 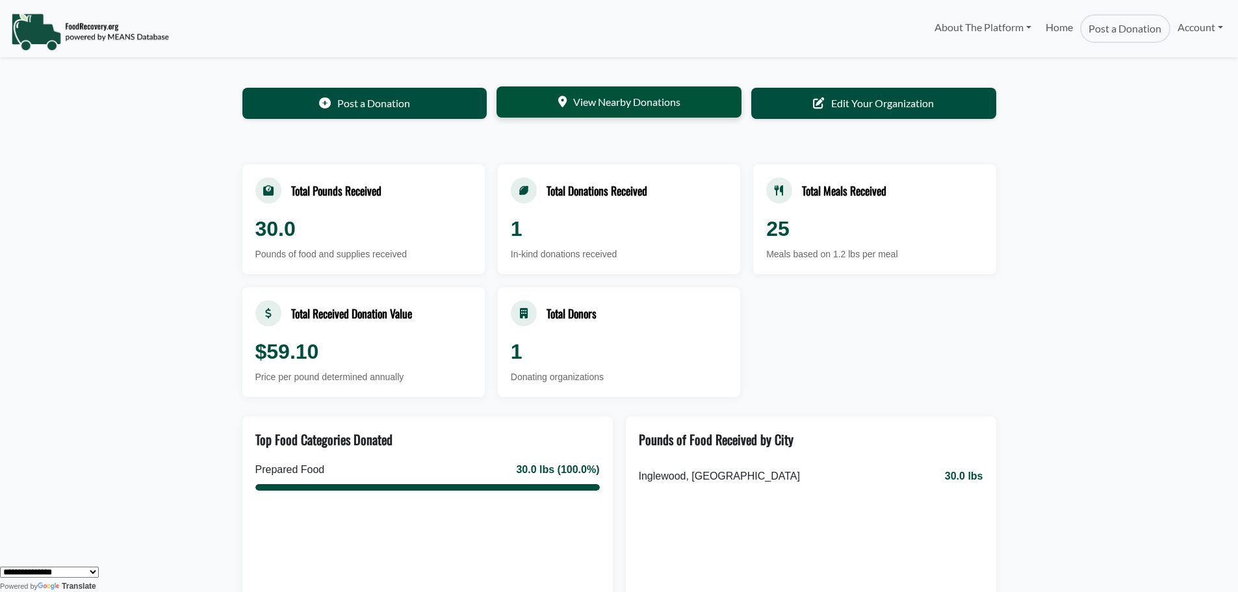 What do you see at coordinates (363, 254) in the screenshot?
I see `div: Pounds of food and supplies received` at bounding box center [363, 254].